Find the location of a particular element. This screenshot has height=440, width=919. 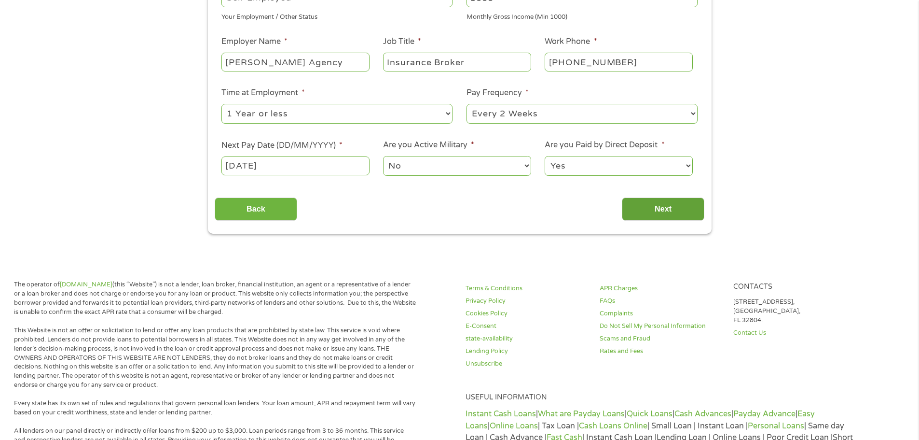

a: Terms & Conditions is located at coordinates (527, 288).